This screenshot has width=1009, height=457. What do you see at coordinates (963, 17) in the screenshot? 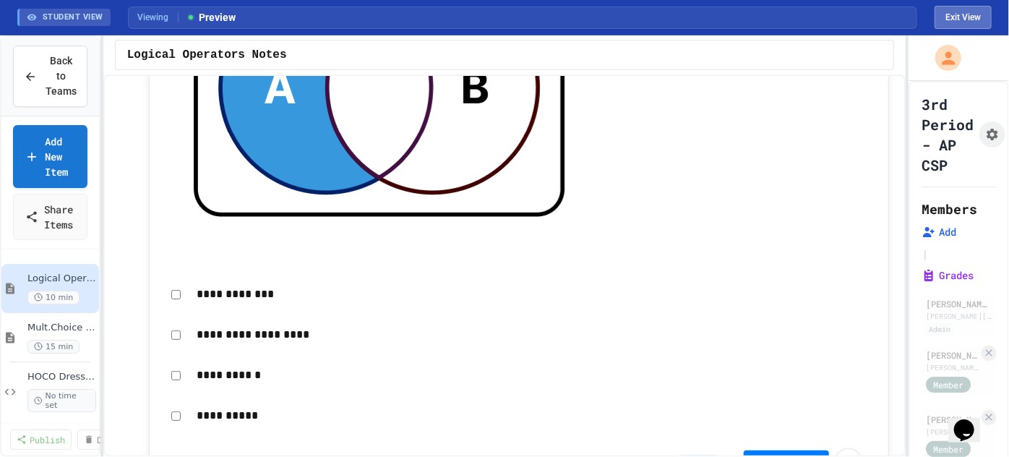
I see `button: Exit student view` at bounding box center [963, 17].